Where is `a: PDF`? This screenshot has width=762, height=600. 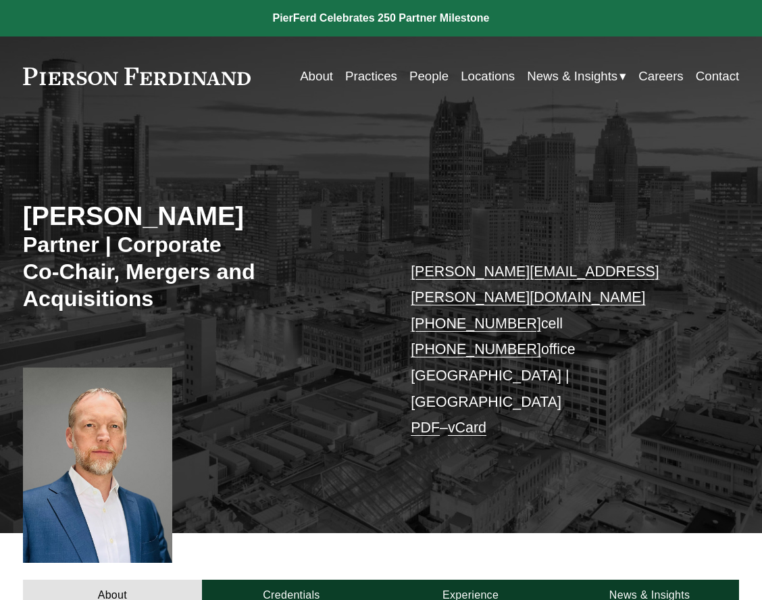
a: PDF is located at coordinates (425, 428).